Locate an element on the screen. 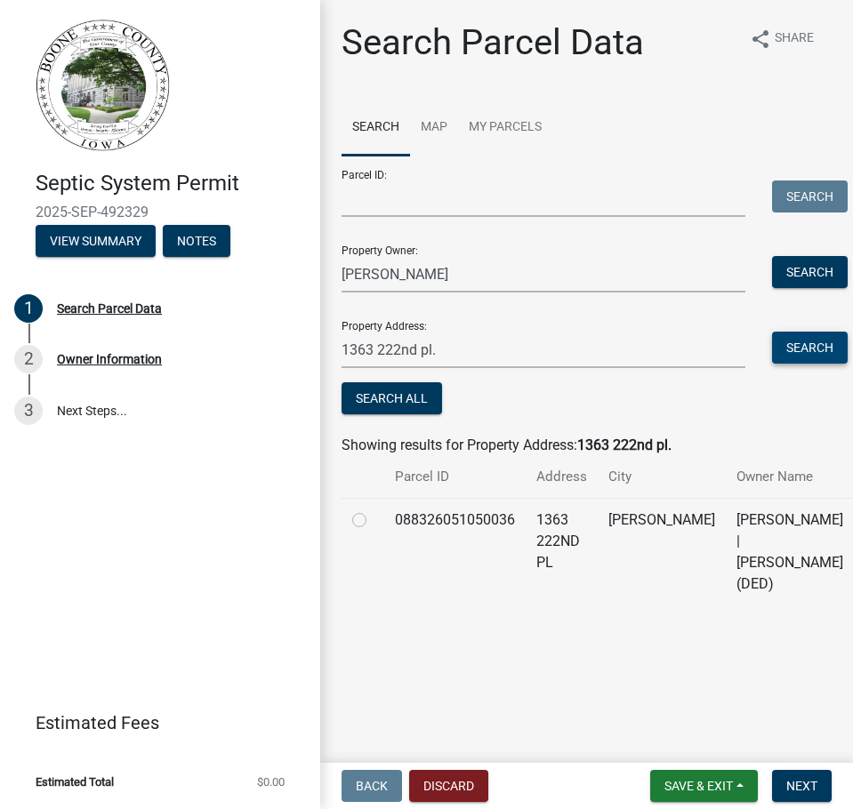 The height and width of the screenshot is (809, 853). div: 1 is located at coordinates (28, 309).